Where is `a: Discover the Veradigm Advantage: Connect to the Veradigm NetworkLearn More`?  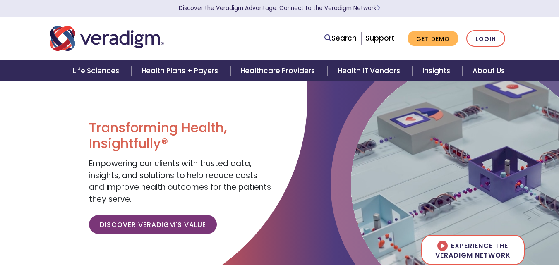
a: Discover the Veradigm Advantage: Connect to the Veradigm NetworkLearn More is located at coordinates (279, 8).